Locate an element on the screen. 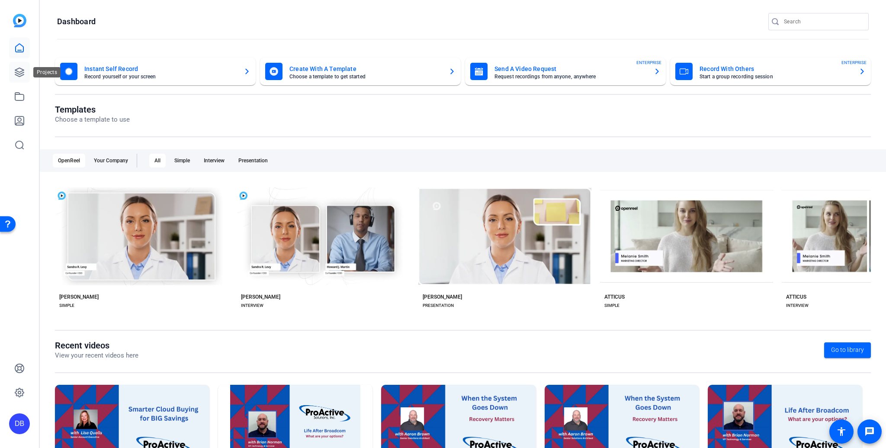  div: Simple is located at coordinates (182, 160).